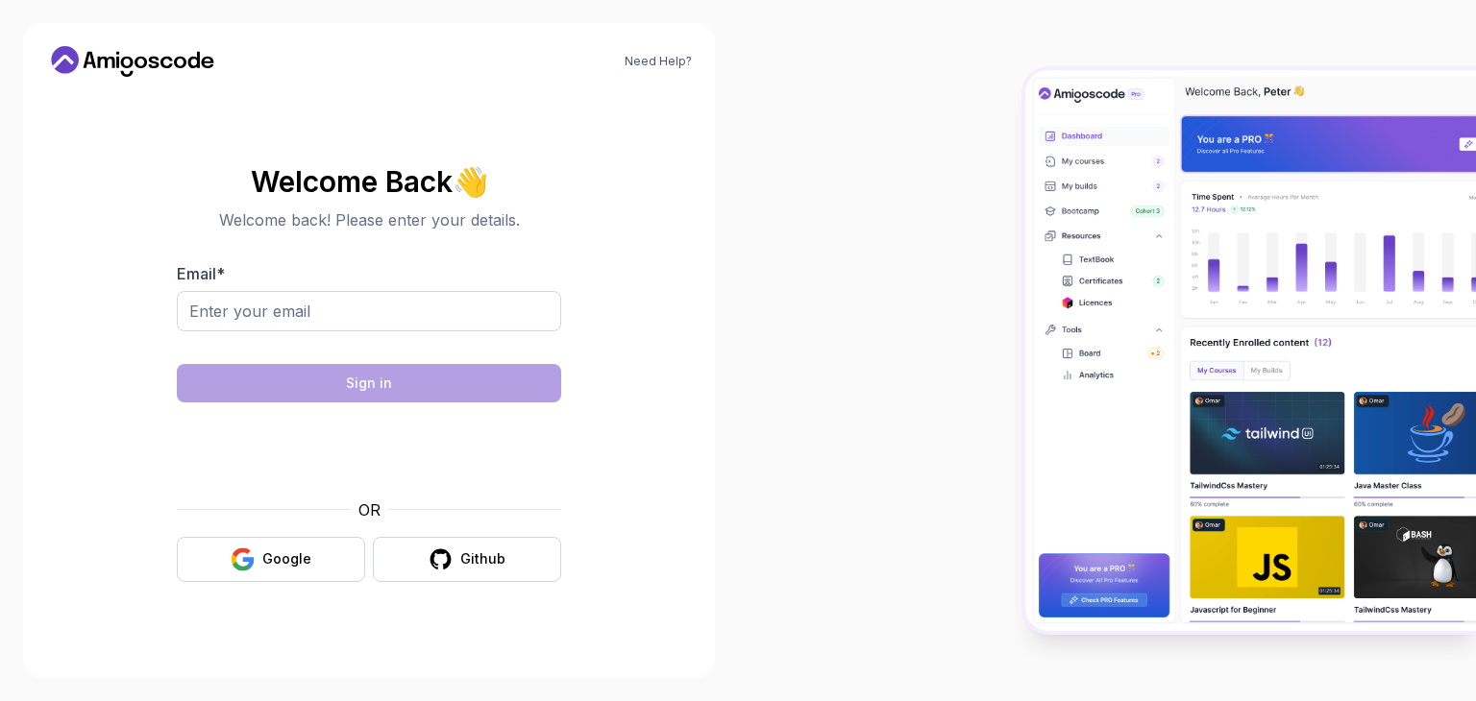 This screenshot has height=701, width=1476. What do you see at coordinates (133, 61) in the screenshot?
I see `a: Home link` at bounding box center [133, 61].